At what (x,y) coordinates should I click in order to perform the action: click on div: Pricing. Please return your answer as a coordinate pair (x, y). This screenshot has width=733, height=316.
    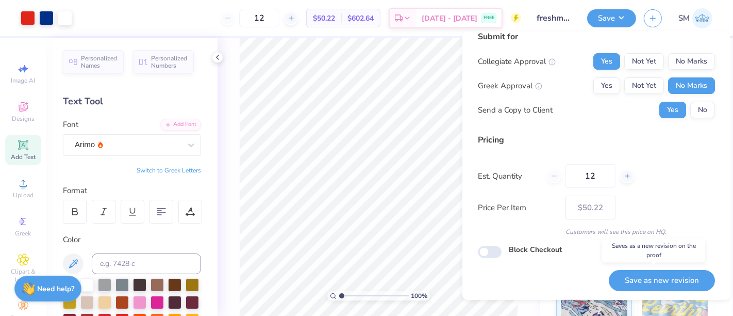
    Looking at the image, I should click on (597, 140).